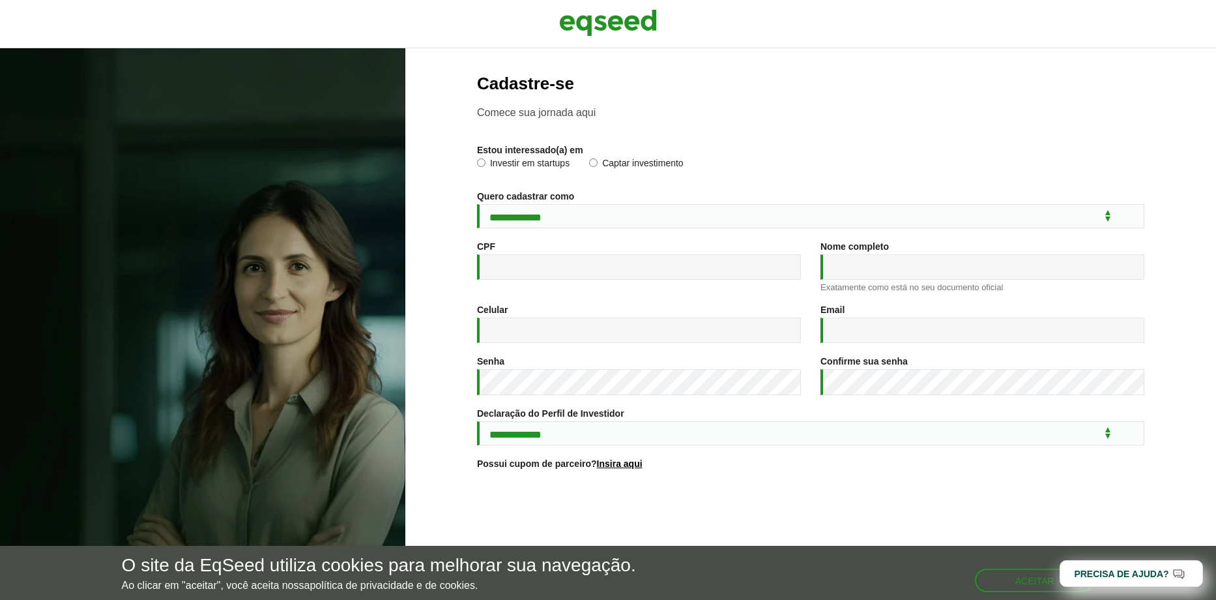  Describe the element at coordinates (525, 196) in the screenshot. I see `label: Quero cadastrar como` at that location.